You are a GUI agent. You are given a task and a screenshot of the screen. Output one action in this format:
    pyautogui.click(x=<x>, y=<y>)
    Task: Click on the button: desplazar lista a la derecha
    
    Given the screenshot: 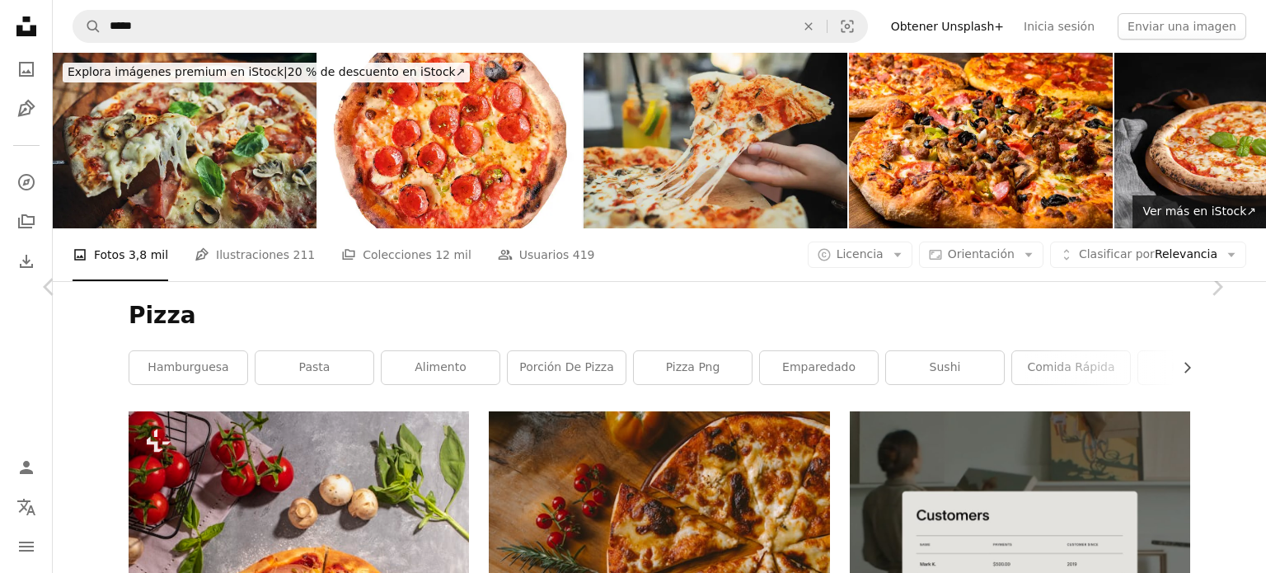 What is the action you would take?
    pyautogui.click(x=1181, y=368)
    